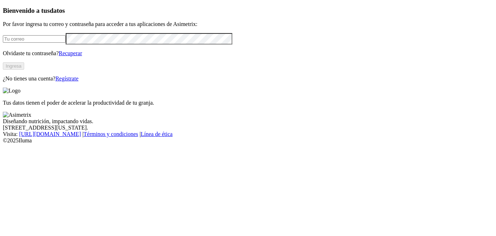  I want to click on p: ¿No tienes una cuenta?, so click(248, 79).